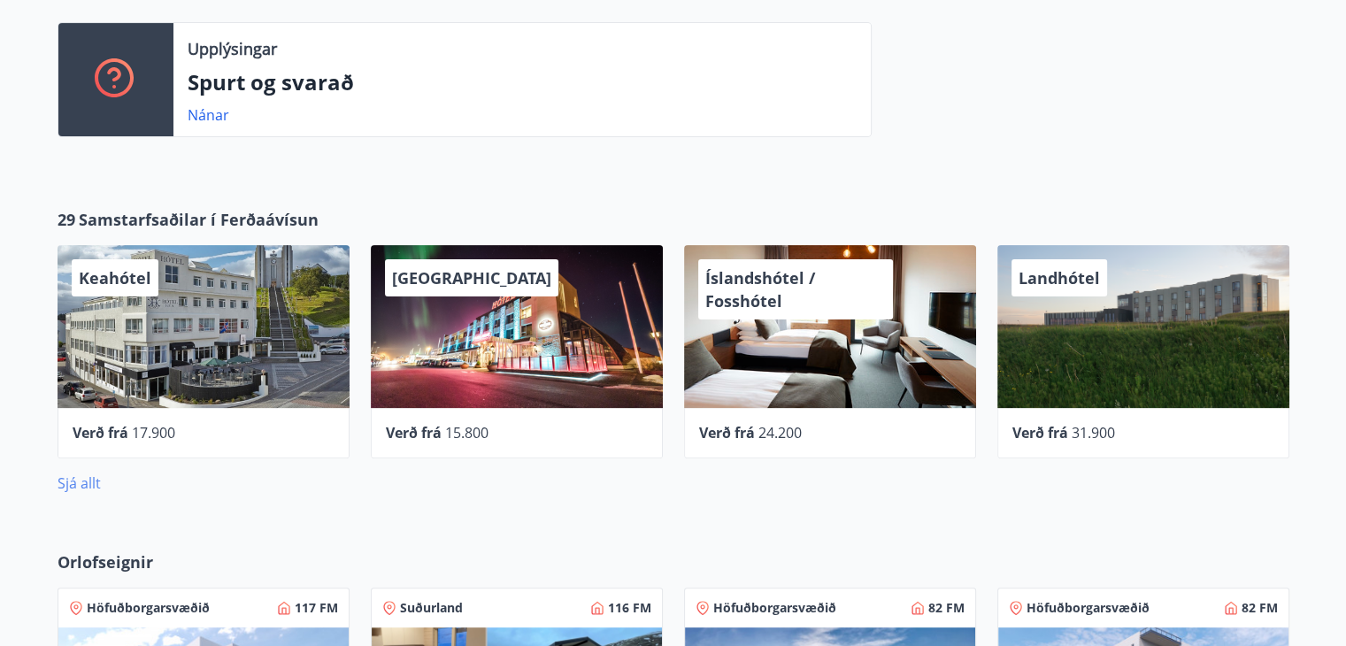  I want to click on font: 24.200, so click(780, 433).